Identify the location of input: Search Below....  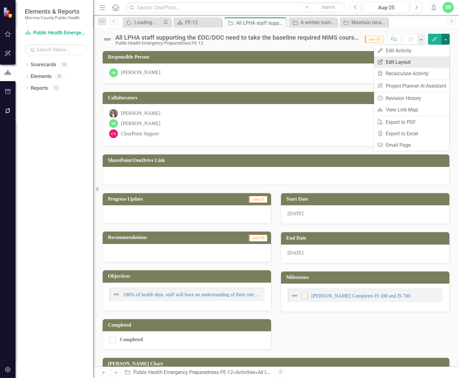
(56, 50).